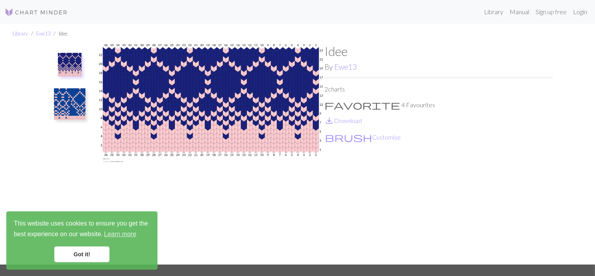  Describe the element at coordinates (519, 12) in the screenshot. I see `a: Manual` at that location.